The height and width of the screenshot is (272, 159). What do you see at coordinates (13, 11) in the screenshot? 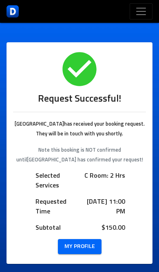
I see `a: Logo` at bounding box center [13, 11].